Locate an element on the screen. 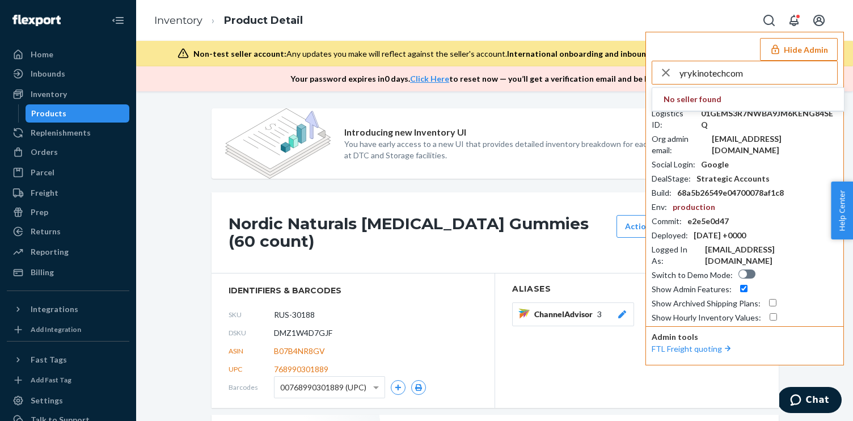  strong: No seller found is located at coordinates (692, 99).